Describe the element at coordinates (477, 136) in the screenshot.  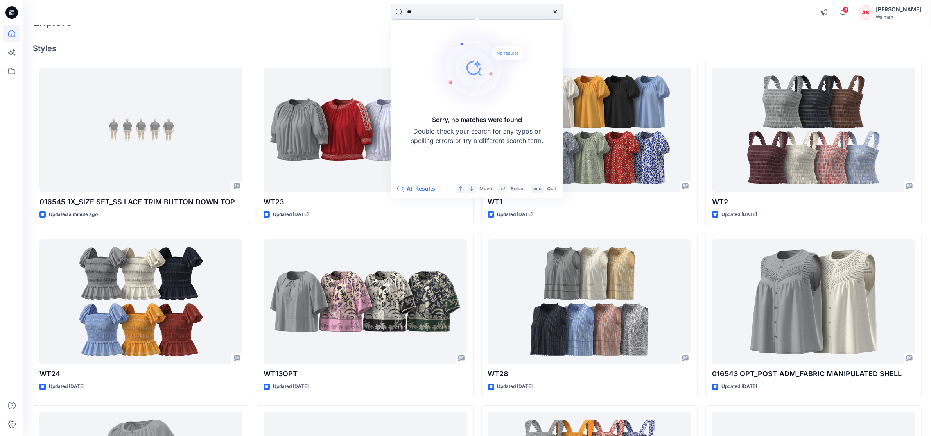
I see `p: Double check your search for any typos or spelling errors or try a different search term.` at that location.